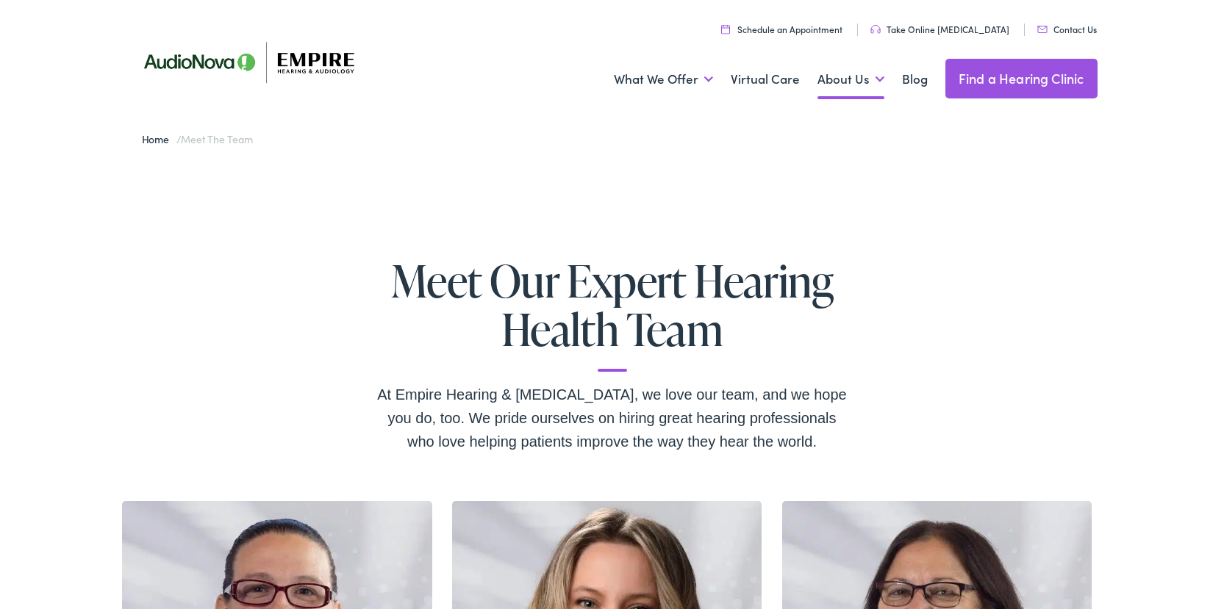 The image size is (1224, 609). What do you see at coordinates (915, 79) in the screenshot?
I see `a: Blog` at bounding box center [915, 79].